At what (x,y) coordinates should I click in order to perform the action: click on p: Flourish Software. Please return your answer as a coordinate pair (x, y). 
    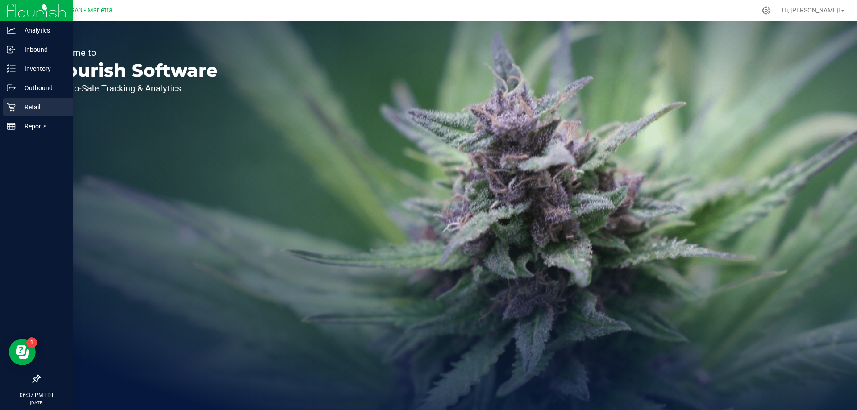
    Looking at the image, I should click on (133, 70).